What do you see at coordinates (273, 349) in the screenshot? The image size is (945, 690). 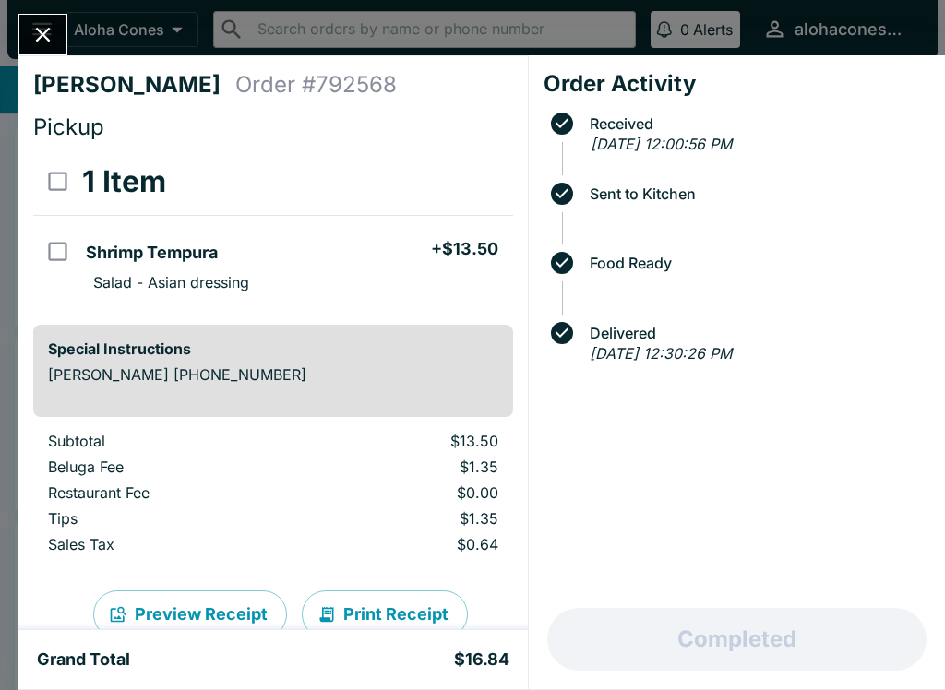 I see `h6: Special Instructions` at bounding box center [273, 349].